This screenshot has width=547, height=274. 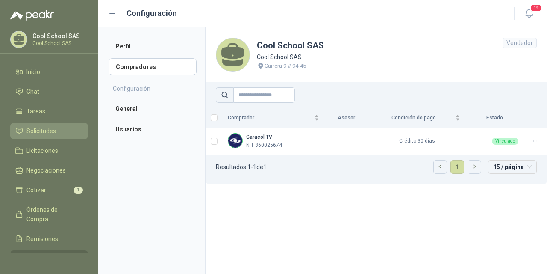 What do you see at coordinates (536, 8) in the screenshot?
I see `span: 19` at bounding box center [536, 8].